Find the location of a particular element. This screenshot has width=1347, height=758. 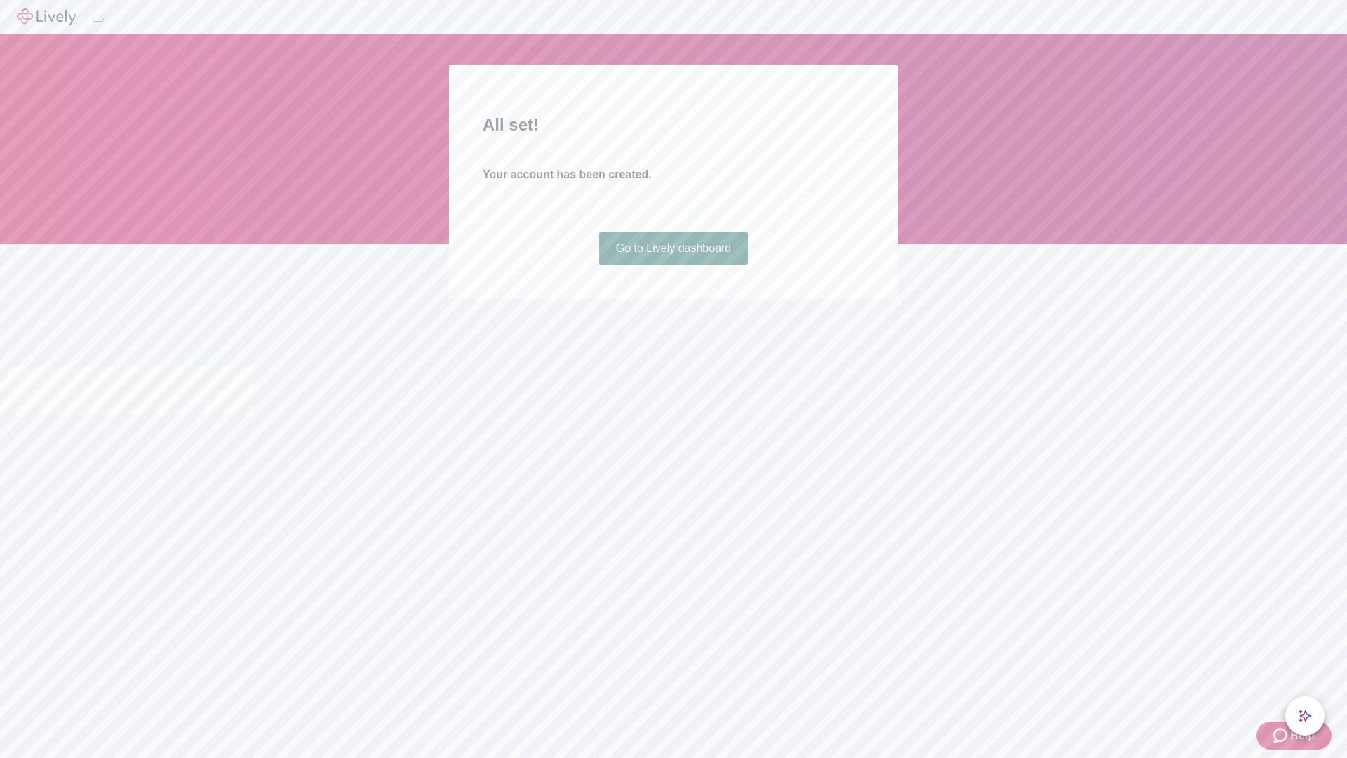

h2: All set! is located at coordinates (674, 125).